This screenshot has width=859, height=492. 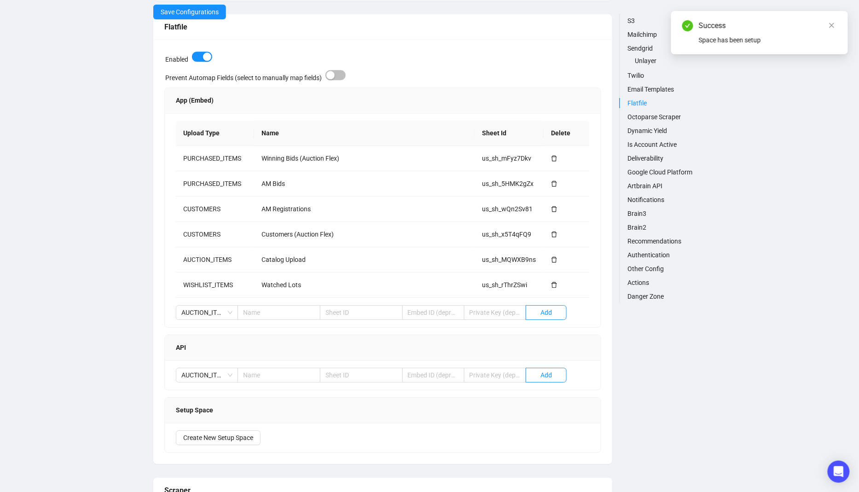 I want to click on td: AUCTION_ITEMS, so click(x=215, y=260).